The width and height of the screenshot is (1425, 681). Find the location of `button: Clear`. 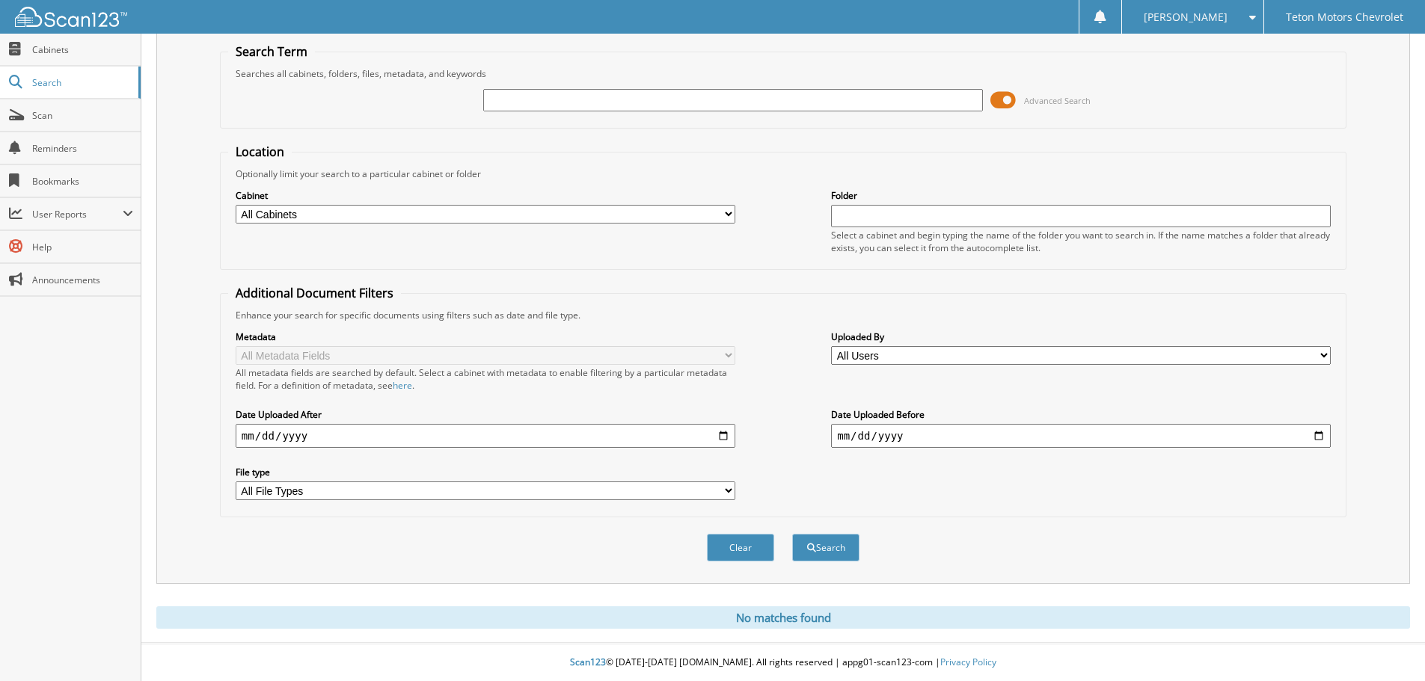

button: Clear is located at coordinates (741, 548).